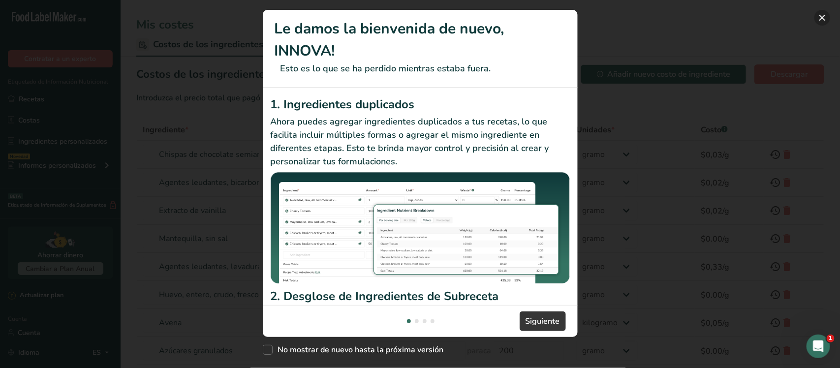 This screenshot has height=368, width=840. I want to click on font: Esto es lo que se ha perdido mientras estaba fuera., so click(386, 68).